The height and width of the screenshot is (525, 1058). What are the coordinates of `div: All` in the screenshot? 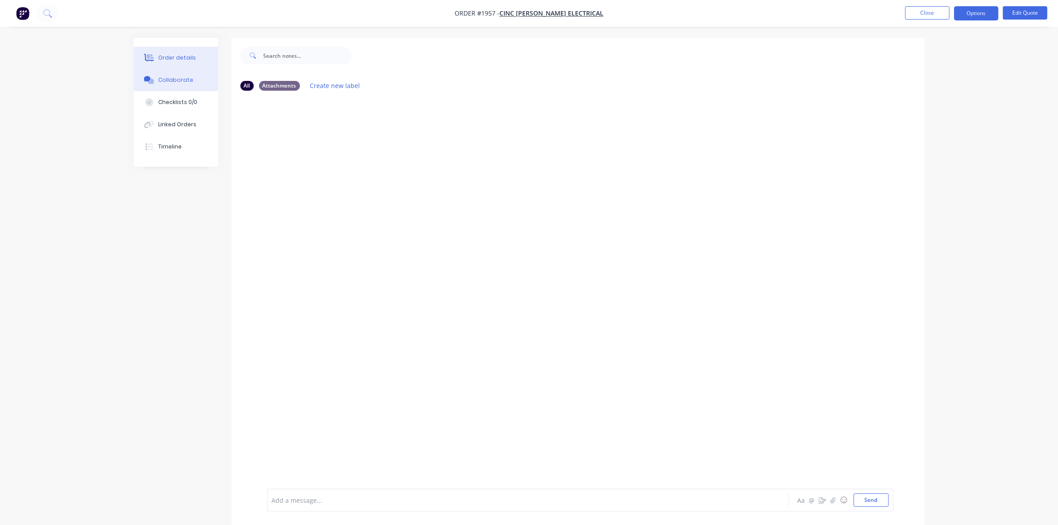 It's located at (247, 86).